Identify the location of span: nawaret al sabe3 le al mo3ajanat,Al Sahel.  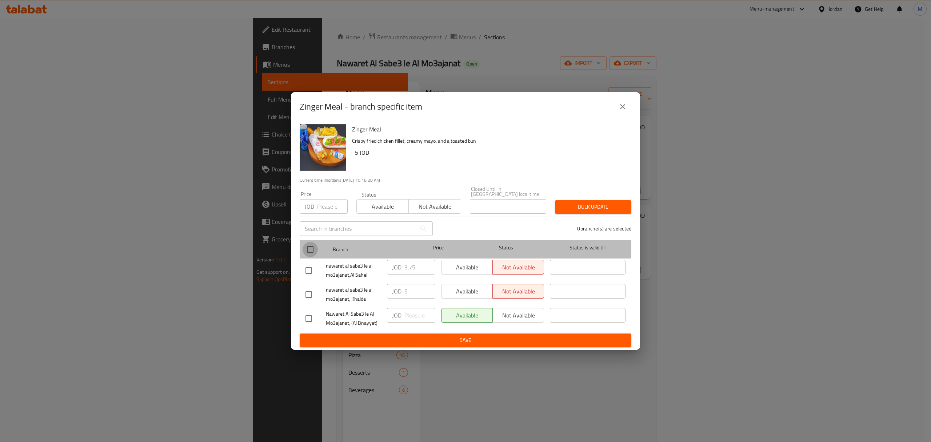
(354, 270).